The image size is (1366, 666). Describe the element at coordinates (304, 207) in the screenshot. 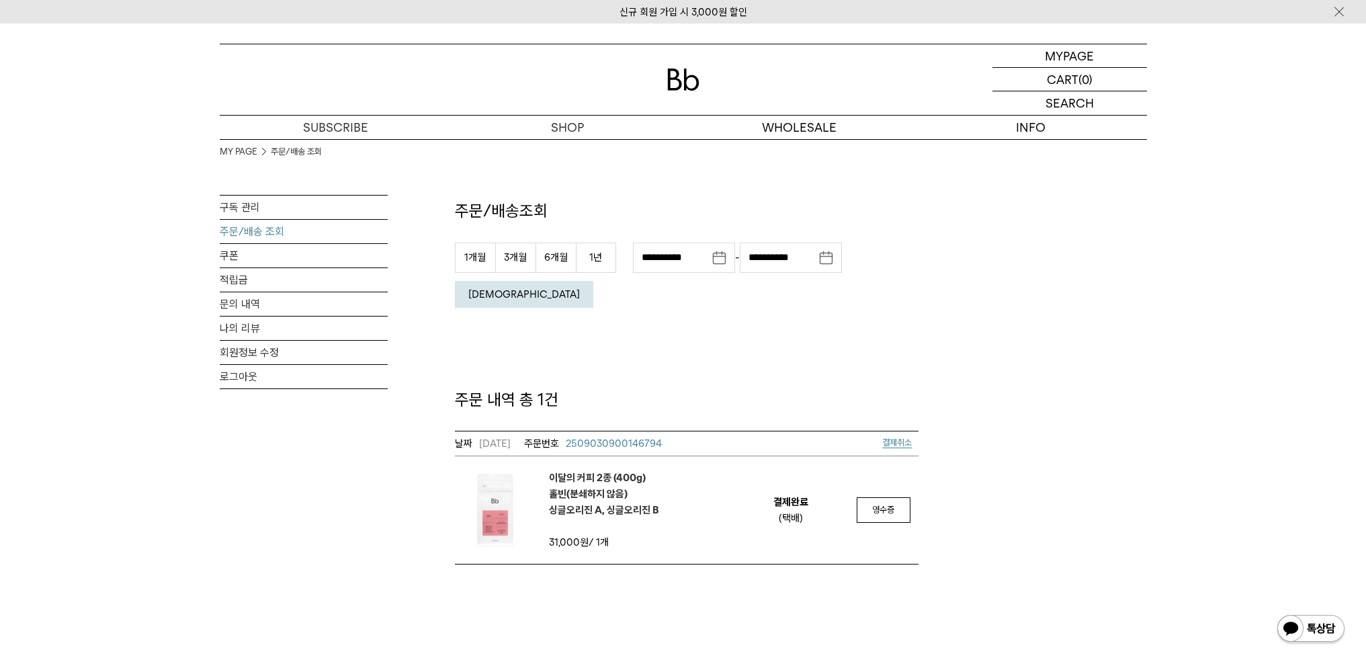

I see `a: 구독 관리` at that location.